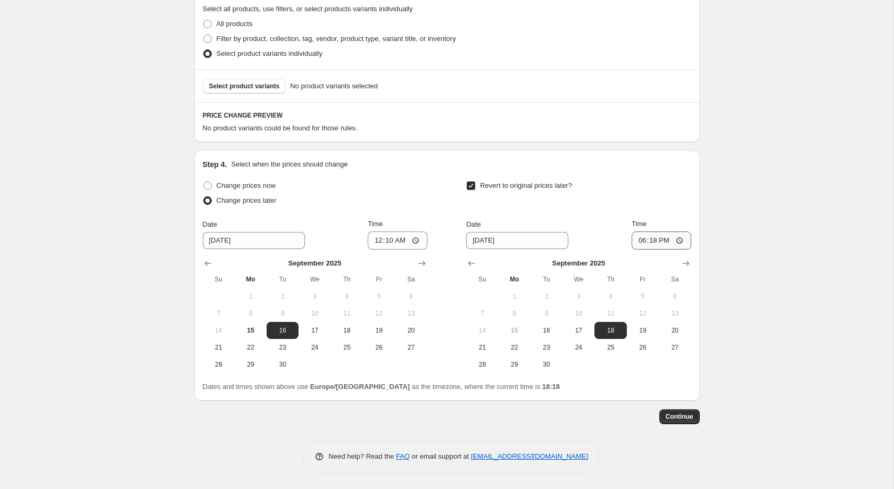 This screenshot has width=894, height=489. What do you see at coordinates (282, 279) in the screenshot?
I see `span: Tu` at bounding box center [282, 279].